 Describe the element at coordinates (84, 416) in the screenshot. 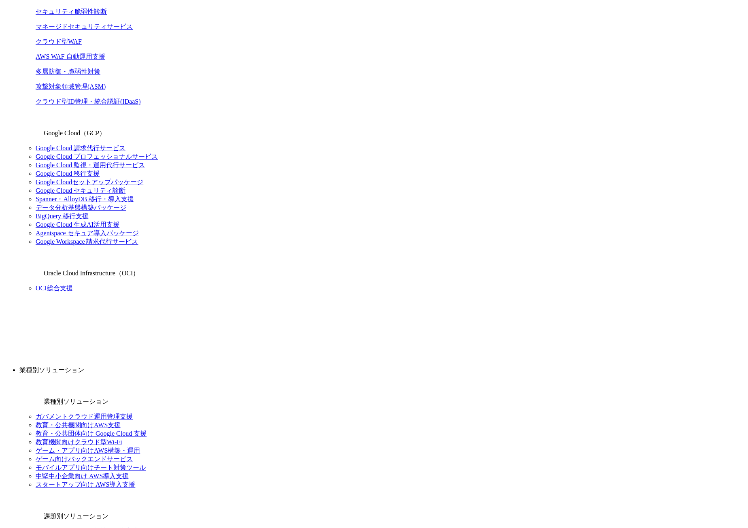

I see `a: ガバメントクラウド運用管理支援` at that location.